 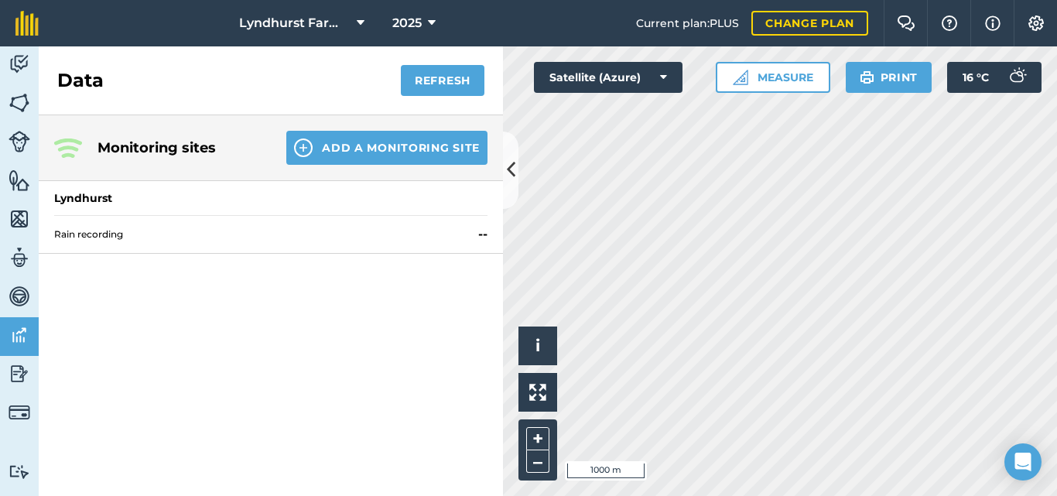 What do you see at coordinates (906, 23) in the screenshot?
I see `img: Two speech bubbles overlapping with the left bubble in the forefront` at bounding box center [906, 23].